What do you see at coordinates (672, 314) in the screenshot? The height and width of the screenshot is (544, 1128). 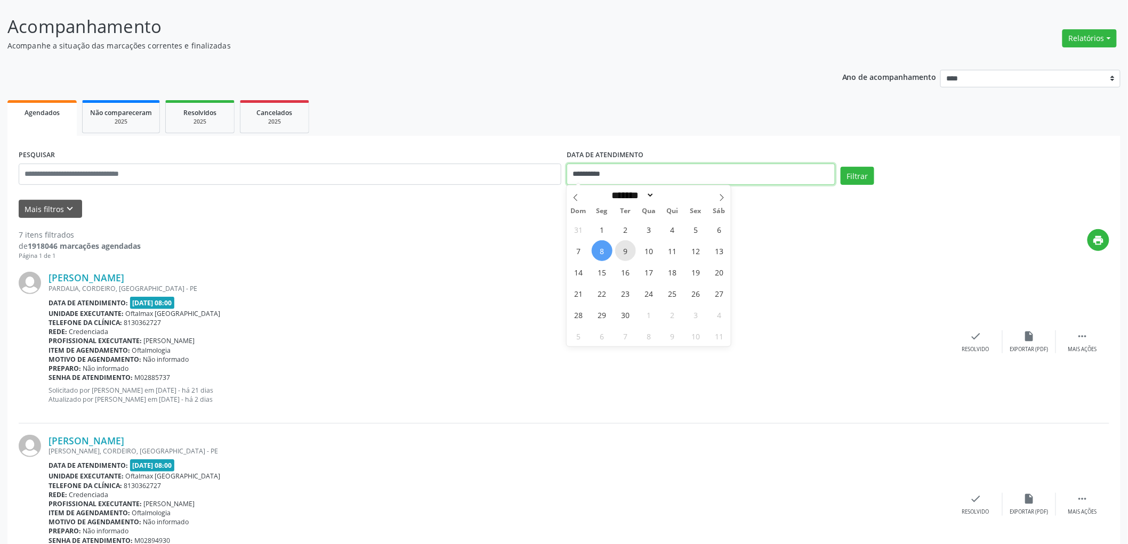 I see `span: Outubro 2, 2025` at bounding box center [672, 314].